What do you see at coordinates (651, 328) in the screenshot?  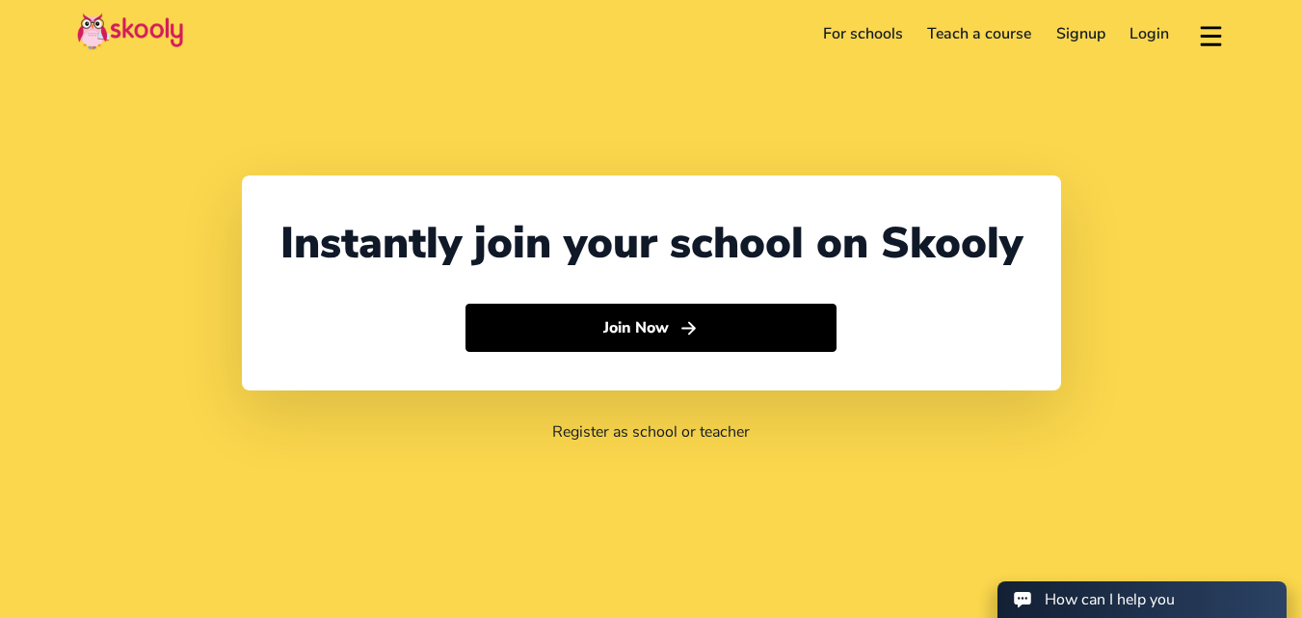 I see `button: Join Nowarrow forward outline` at bounding box center [651, 328].